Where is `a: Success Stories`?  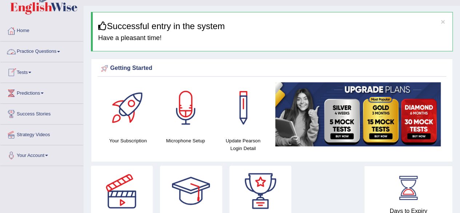 a: Success Stories is located at coordinates (42, 113).